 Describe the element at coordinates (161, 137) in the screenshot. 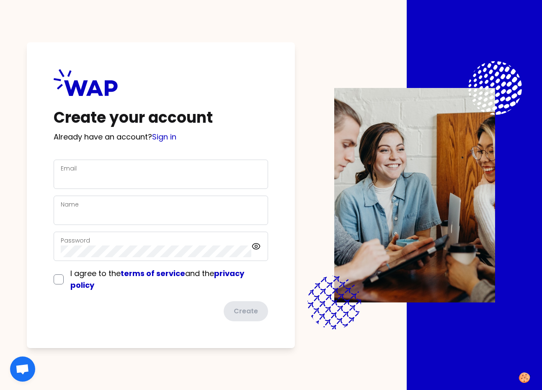

I see `p: Already have an account?` at that location.